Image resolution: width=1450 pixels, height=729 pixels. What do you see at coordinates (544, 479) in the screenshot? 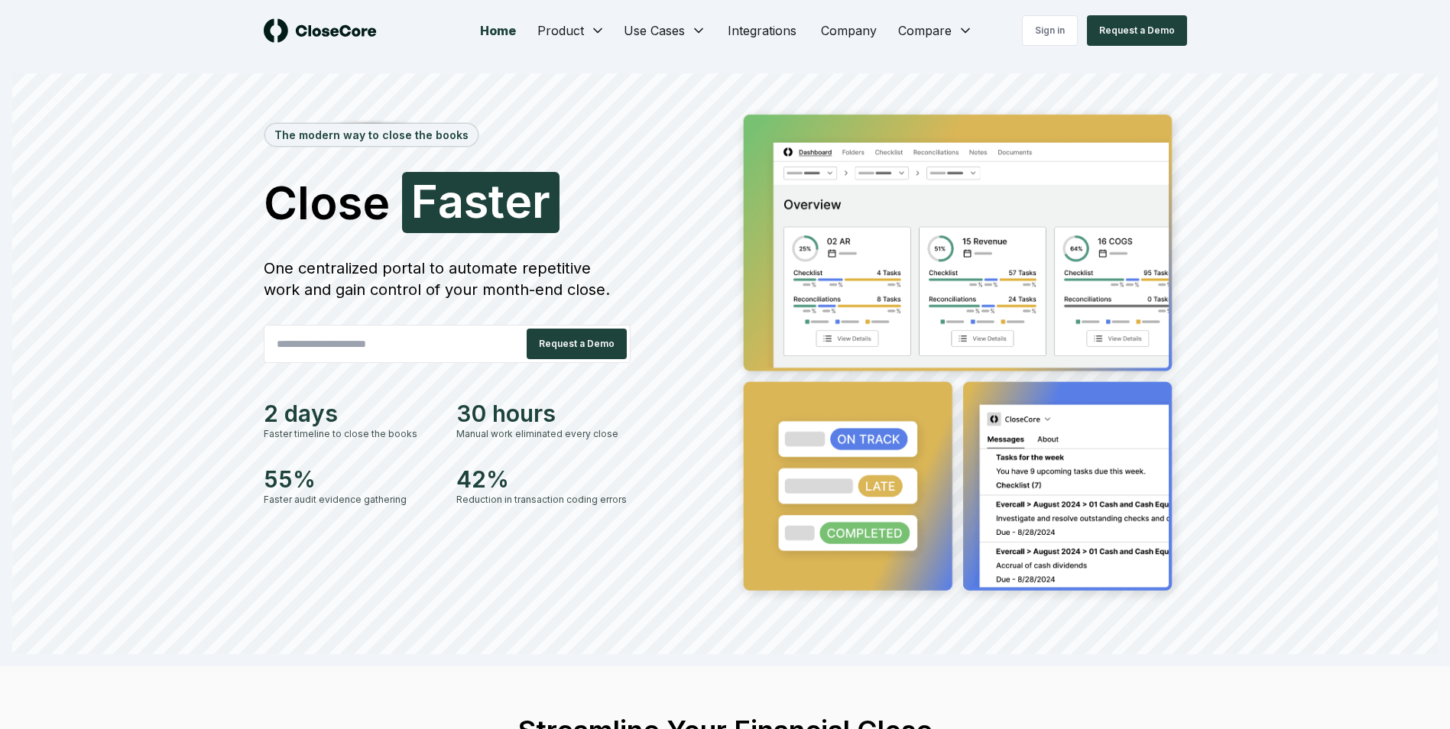
I see `div: 42%` at bounding box center [544, 479].